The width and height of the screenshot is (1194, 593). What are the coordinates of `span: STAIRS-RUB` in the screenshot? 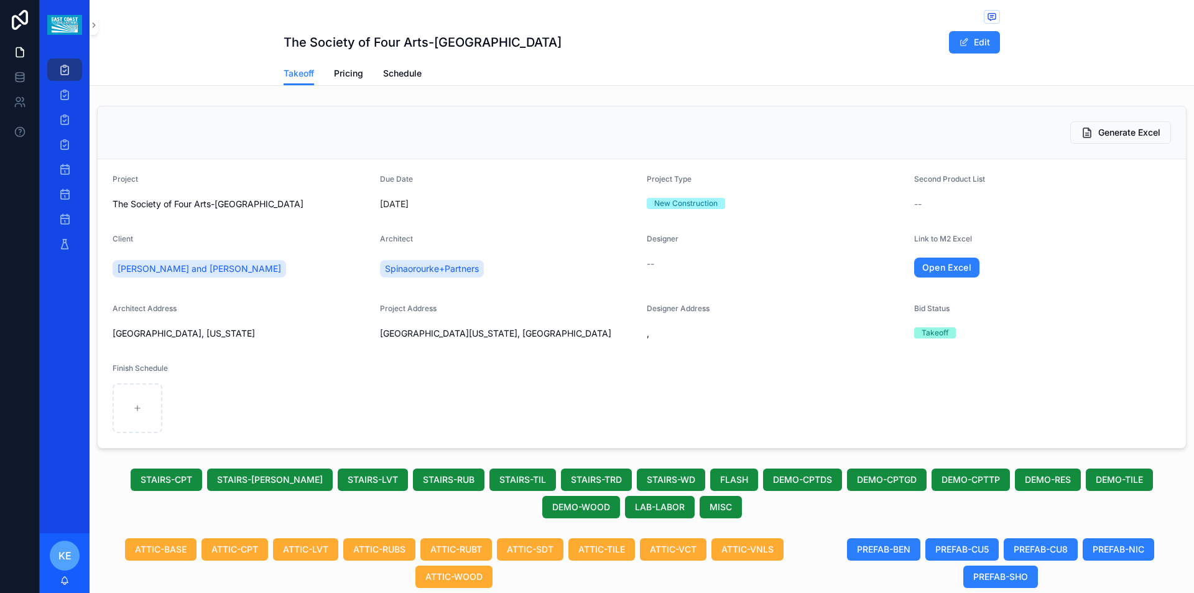 It's located at (448, 479).